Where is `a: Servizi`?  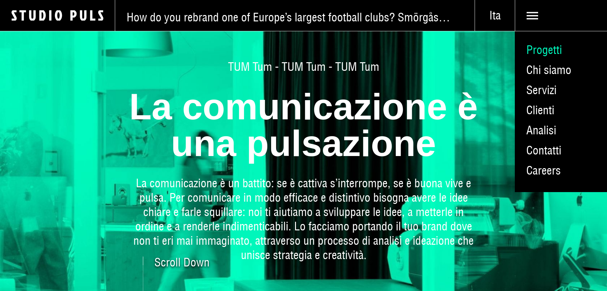
a: Servizi is located at coordinates (561, 90).